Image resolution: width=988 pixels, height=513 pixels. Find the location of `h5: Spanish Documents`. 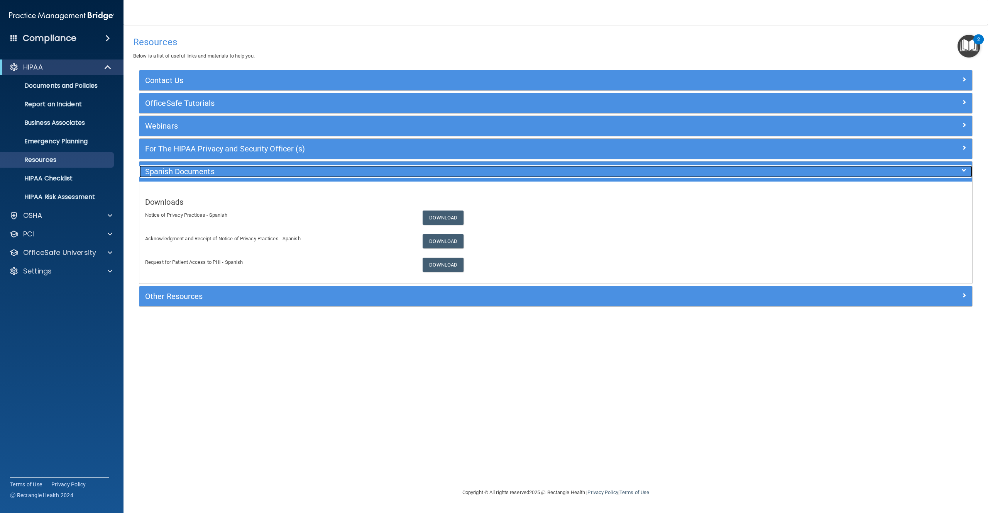

h5: Spanish Documents is located at coordinates (452, 171).